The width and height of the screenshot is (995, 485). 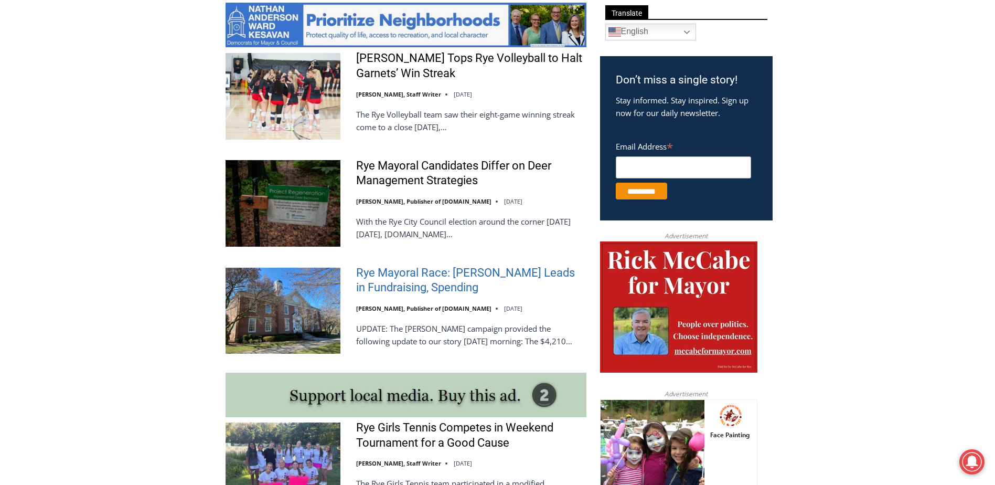 I want to click on a: English, so click(x=650, y=32).